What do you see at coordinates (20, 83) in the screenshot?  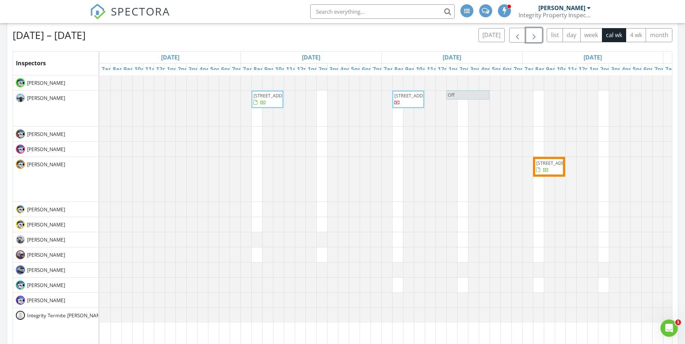 I see `img: dsc_0549.jpg` at bounding box center [20, 83].